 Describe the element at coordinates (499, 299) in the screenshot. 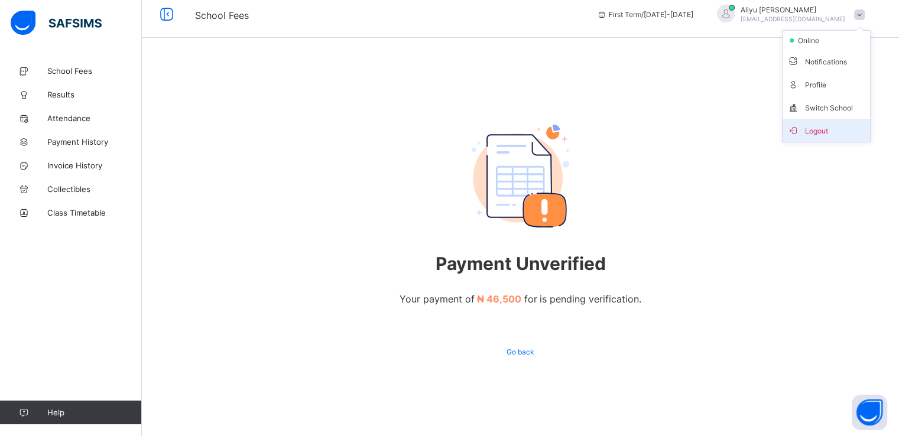

I see `span: ₦ 46,500` at that location.